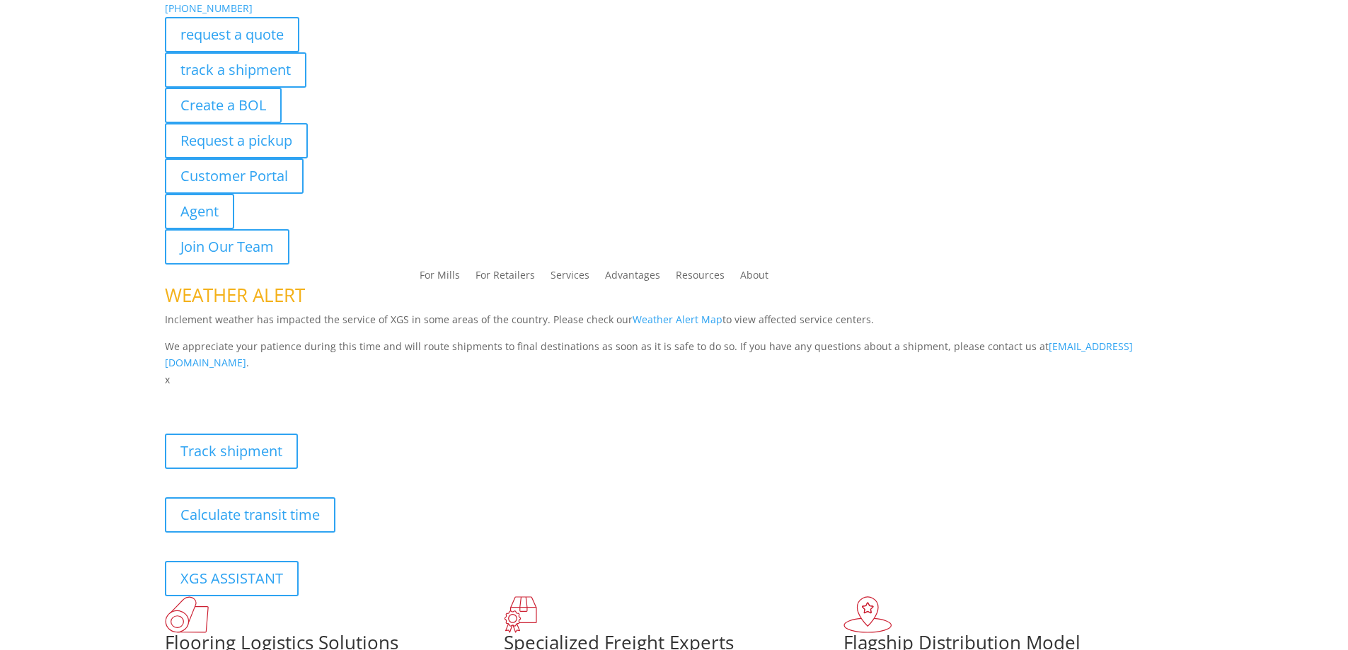 Image resolution: width=1348 pixels, height=650 pixels. What do you see at coordinates (754, 278) in the screenshot?
I see `a: About` at bounding box center [754, 278].